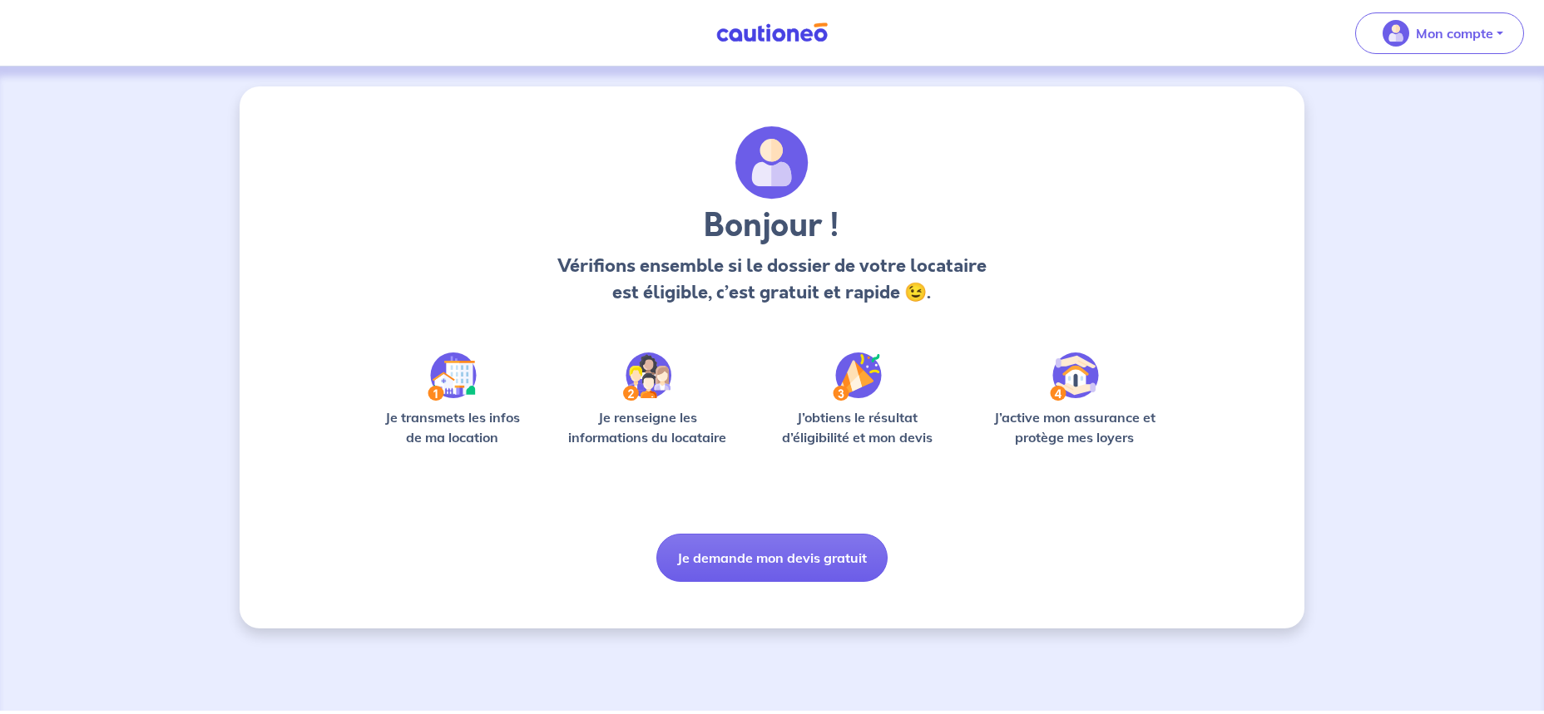 This screenshot has width=1544, height=714. I want to click on p: Mon compte, so click(1454, 33).